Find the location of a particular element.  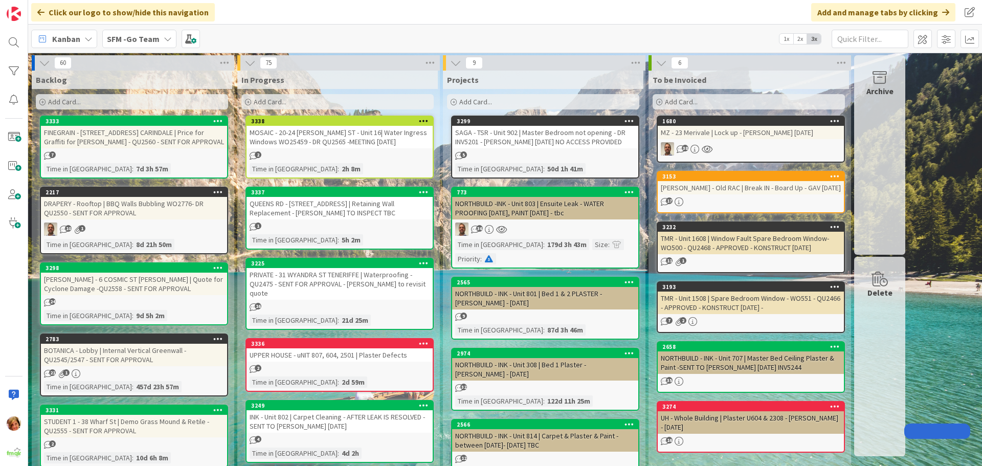

span: 10 is located at coordinates (68, 228).